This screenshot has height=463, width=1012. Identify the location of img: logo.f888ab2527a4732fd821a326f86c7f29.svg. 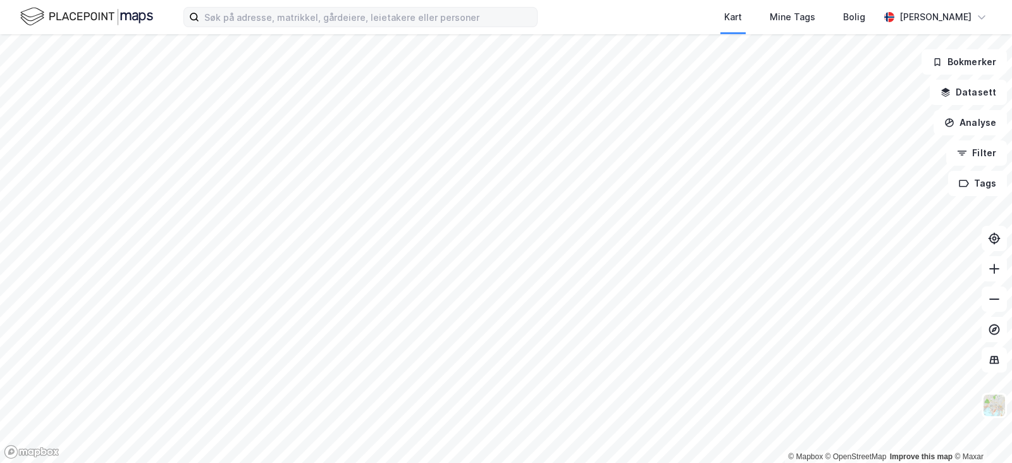
(87, 16).